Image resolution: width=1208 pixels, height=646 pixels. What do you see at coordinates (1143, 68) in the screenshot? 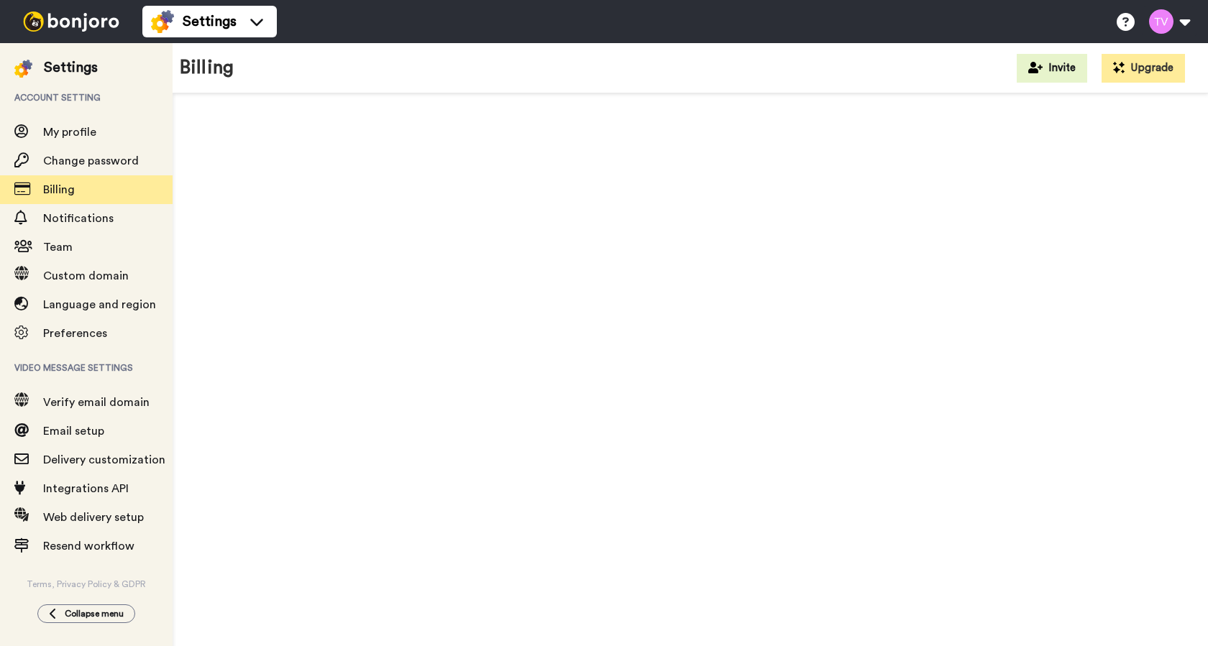
I see `button: Upgrade` at bounding box center [1143, 68].